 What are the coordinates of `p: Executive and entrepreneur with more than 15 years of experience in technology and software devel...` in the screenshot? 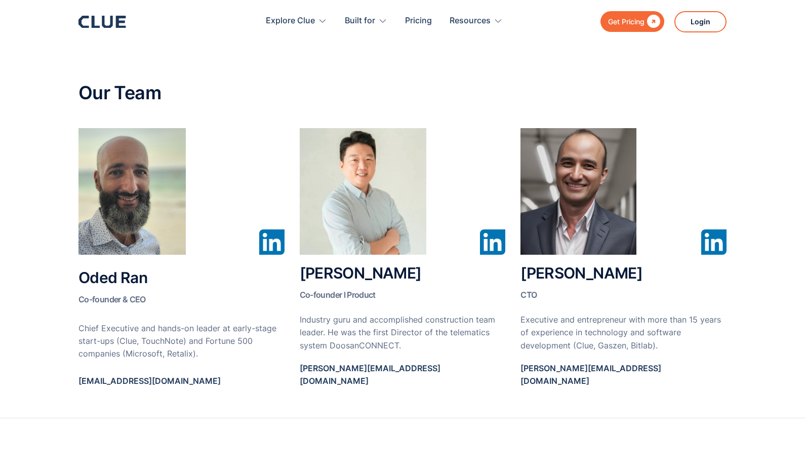 It's located at (623, 333).